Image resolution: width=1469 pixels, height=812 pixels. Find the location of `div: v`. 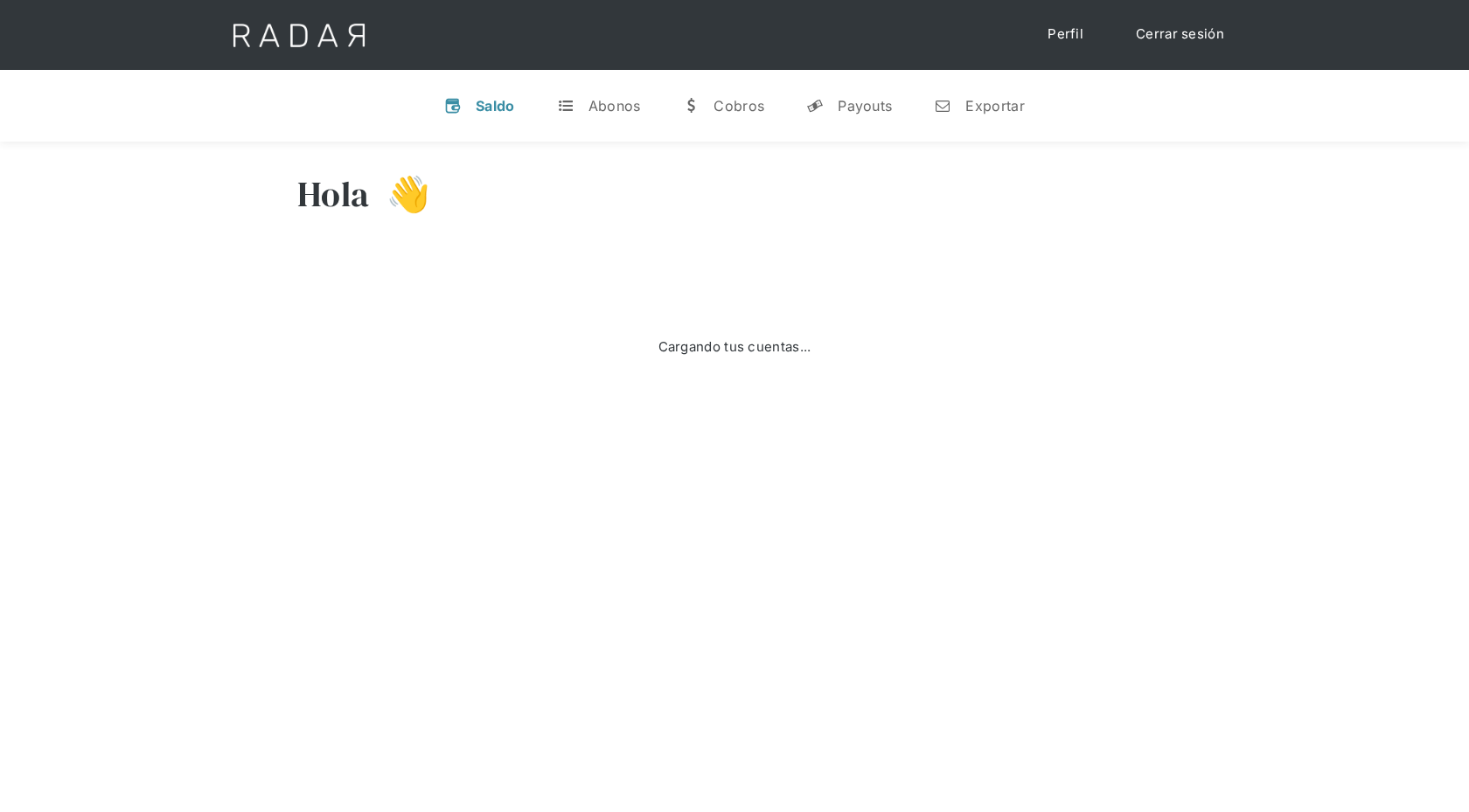

div: v is located at coordinates (453, 106).